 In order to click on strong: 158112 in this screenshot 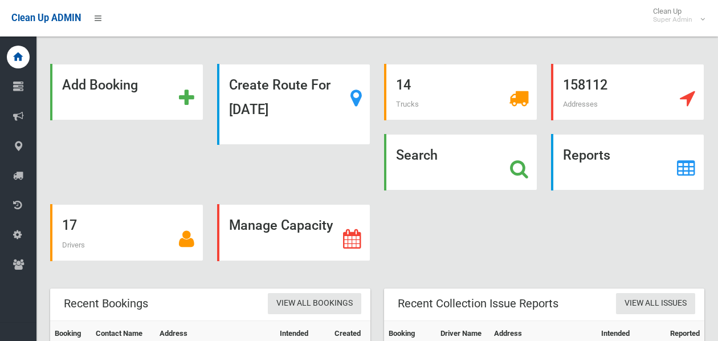, I will do `click(585, 85)`.